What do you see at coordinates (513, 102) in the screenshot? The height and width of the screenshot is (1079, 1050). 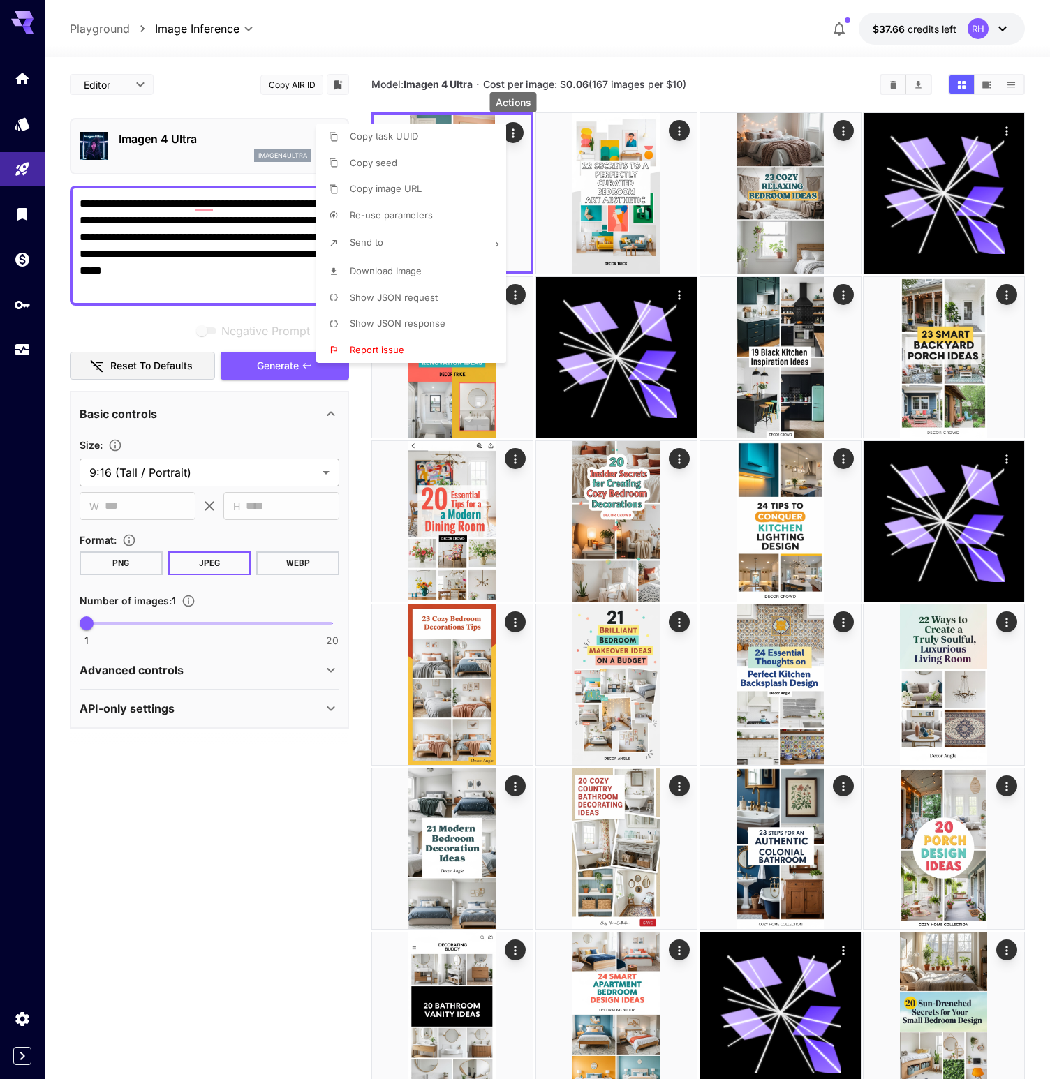 I see `div: Actions` at bounding box center [513, 102].